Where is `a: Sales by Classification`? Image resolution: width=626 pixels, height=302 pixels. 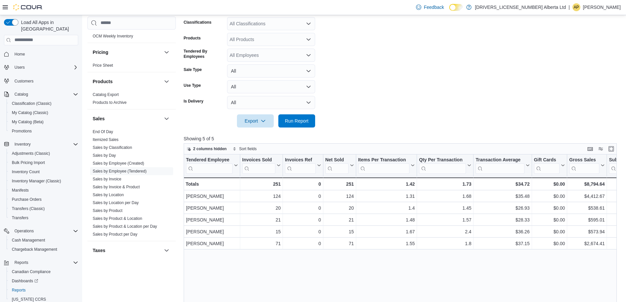 a: Sales by Classification is located at coordinates (112, 147).